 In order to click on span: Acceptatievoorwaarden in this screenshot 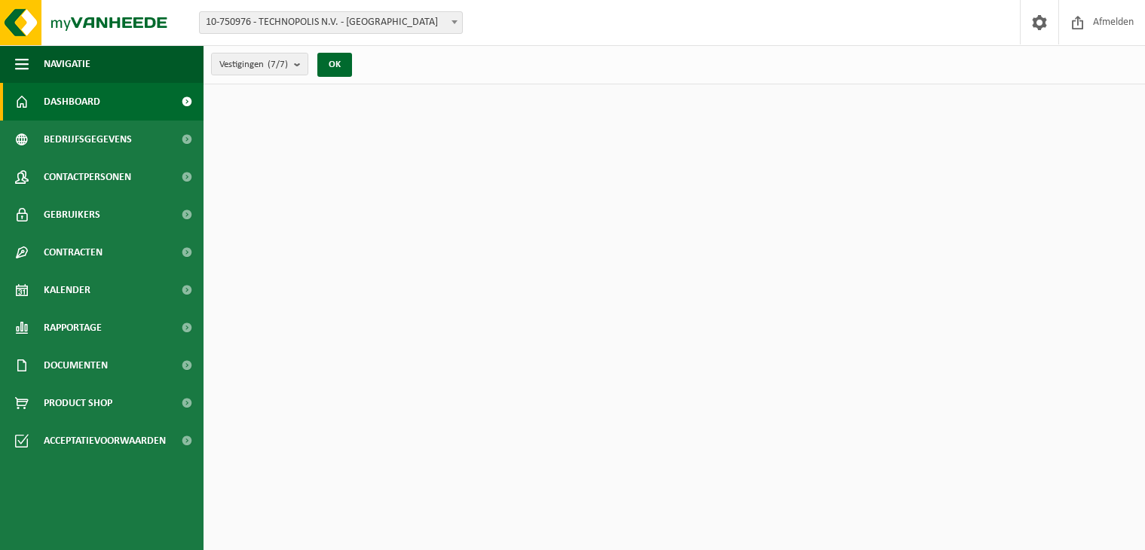, I will do `click(105, 441)`.